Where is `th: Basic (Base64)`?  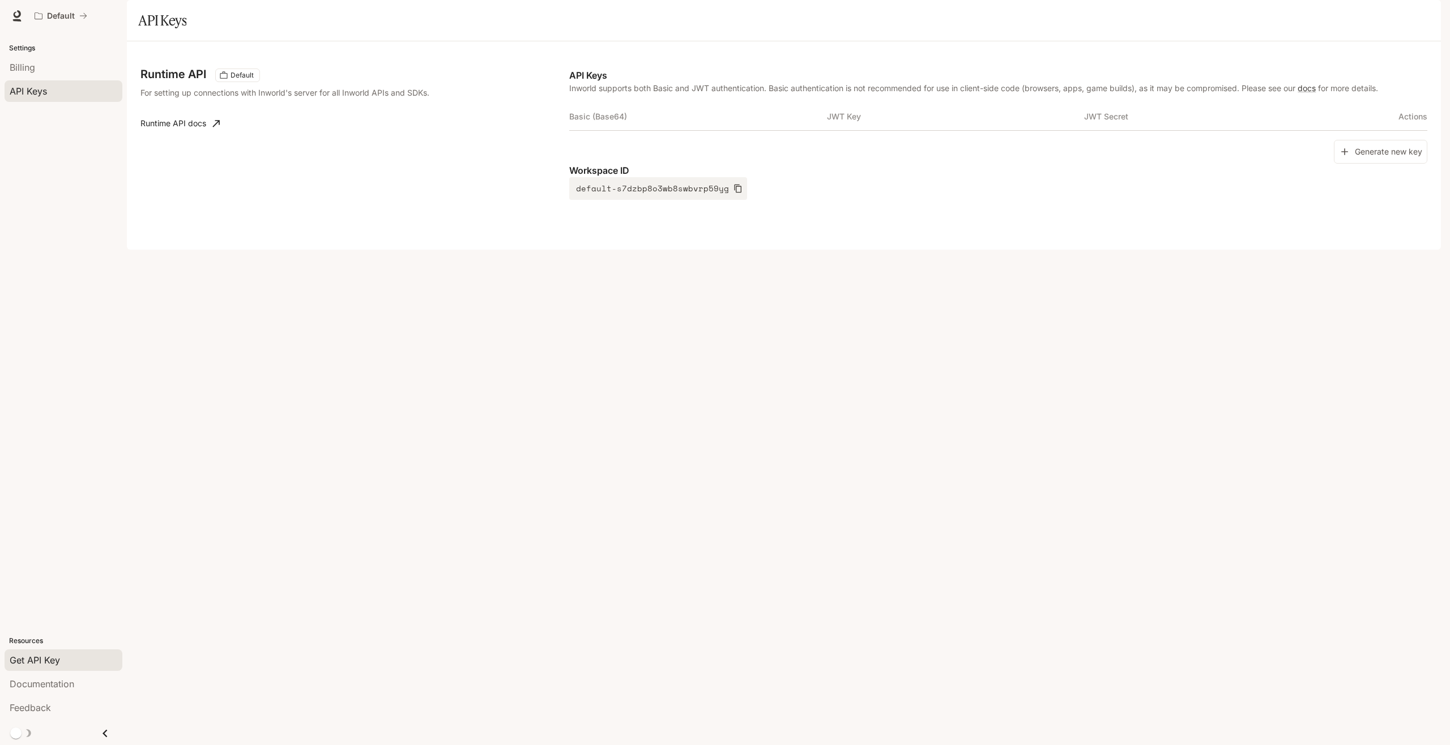 th: Basic (Base64) is located at coordinates (698, 117).